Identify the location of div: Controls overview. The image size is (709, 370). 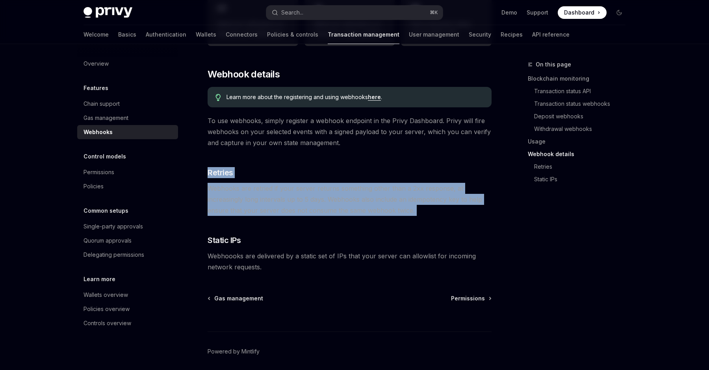
(107, 324).